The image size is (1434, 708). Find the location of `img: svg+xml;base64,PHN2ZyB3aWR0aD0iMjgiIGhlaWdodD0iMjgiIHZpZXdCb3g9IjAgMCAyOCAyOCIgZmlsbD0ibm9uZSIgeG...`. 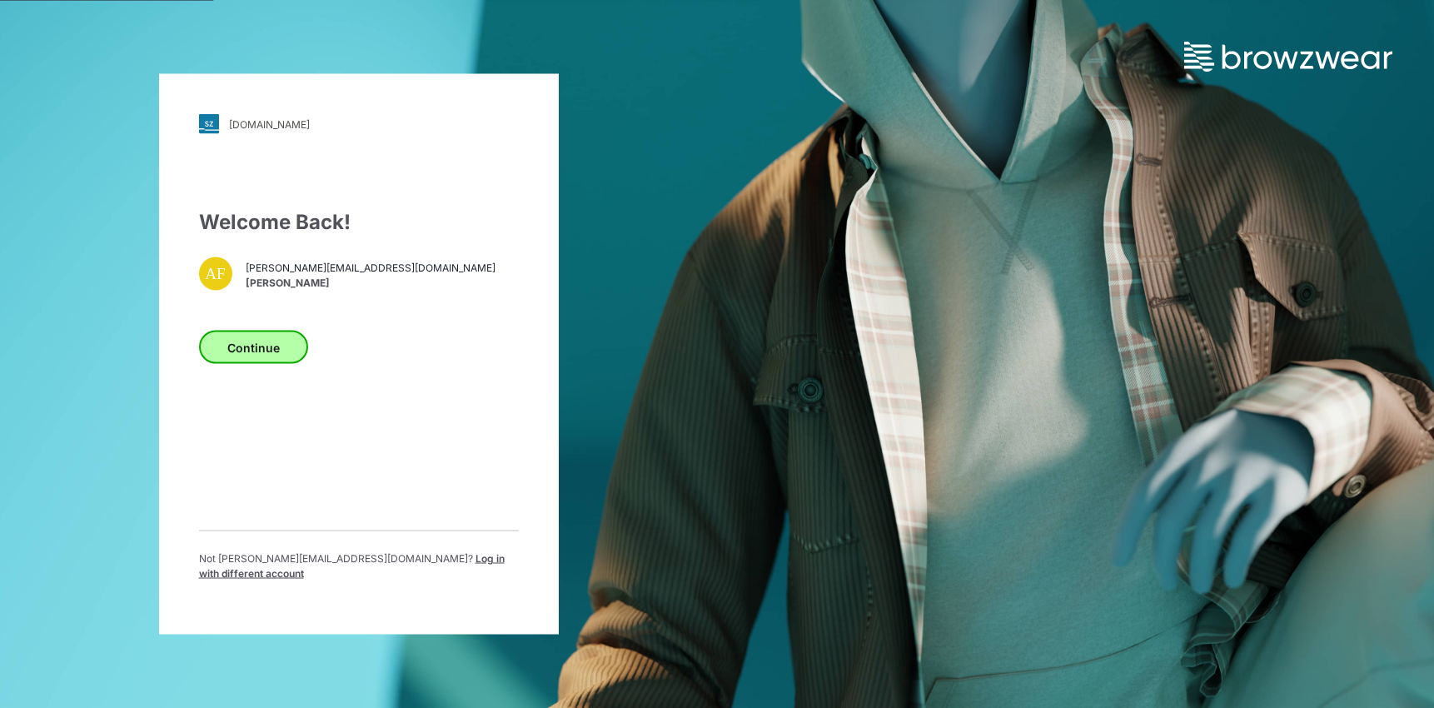

img: svg+xml;base64,PHN2ZyB3aWR0aD0iMjgiIGhlaWdodD0iMjgiIHZpZXdCb3g9IjAgMCAyOCAyOCIgZmlsbD0ibm9uZSIgeG... is located at coordinates (209, 124).